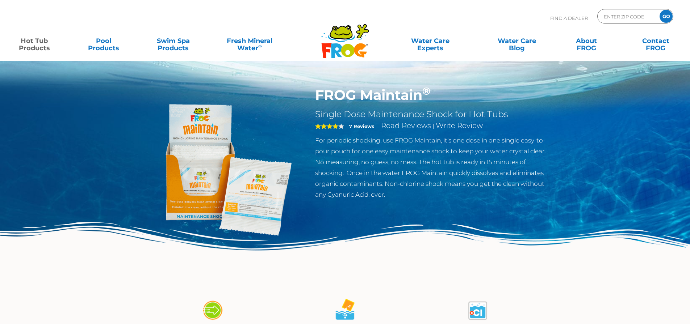 Image resolution: width=690 pixels, height=324 pixels. What do you see at coordinates (34, 41) in the screenshot?
I see `a: Hot TubProducts` at bounding box center [34, 41].